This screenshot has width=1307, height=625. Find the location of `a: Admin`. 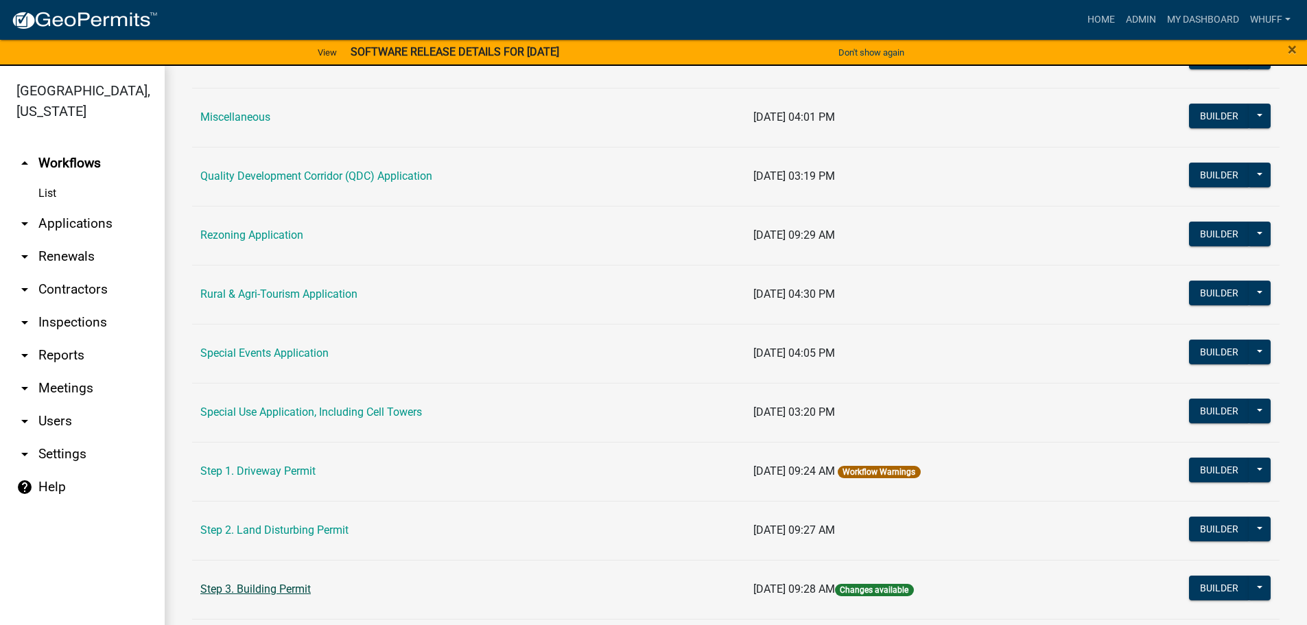

a: Admin is located at coordinates (1141, 20).